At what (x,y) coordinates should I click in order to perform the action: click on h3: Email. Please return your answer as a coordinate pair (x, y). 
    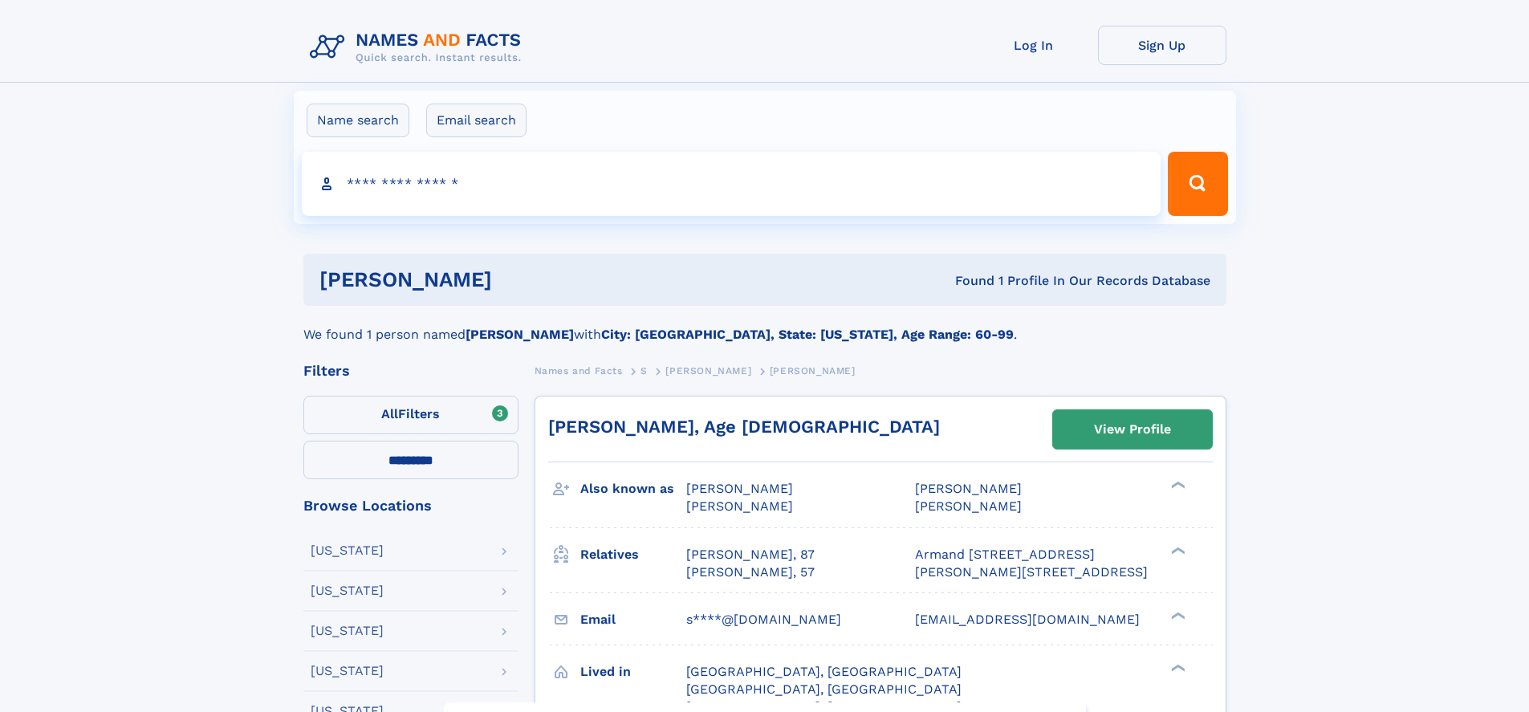
    Looking at the image, I should click on (633, 620).